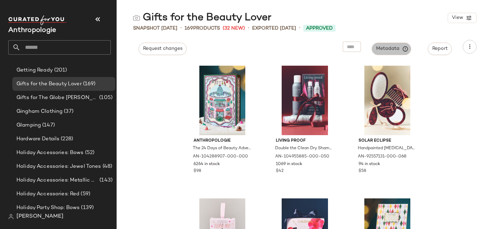 Image resolution: width=493 pixels, height=229 pixels. Describe the element at coordinates (68, 111) in the screenshot. I see `span: (37)` at that location.